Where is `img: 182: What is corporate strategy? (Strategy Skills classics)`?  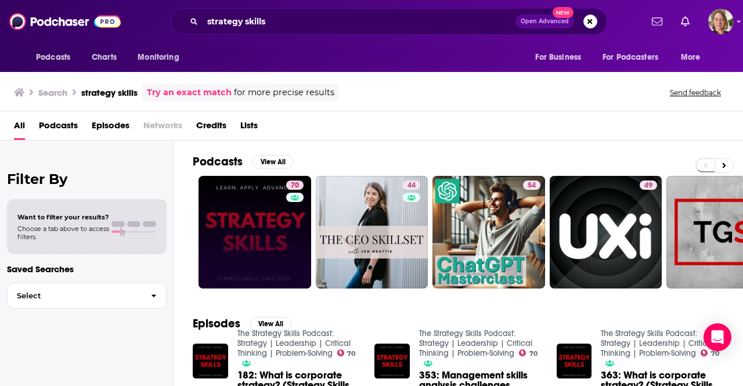
img: 182: What is corporate strategy? (Strategy Skills classics) is located at coordinates (210, 361).